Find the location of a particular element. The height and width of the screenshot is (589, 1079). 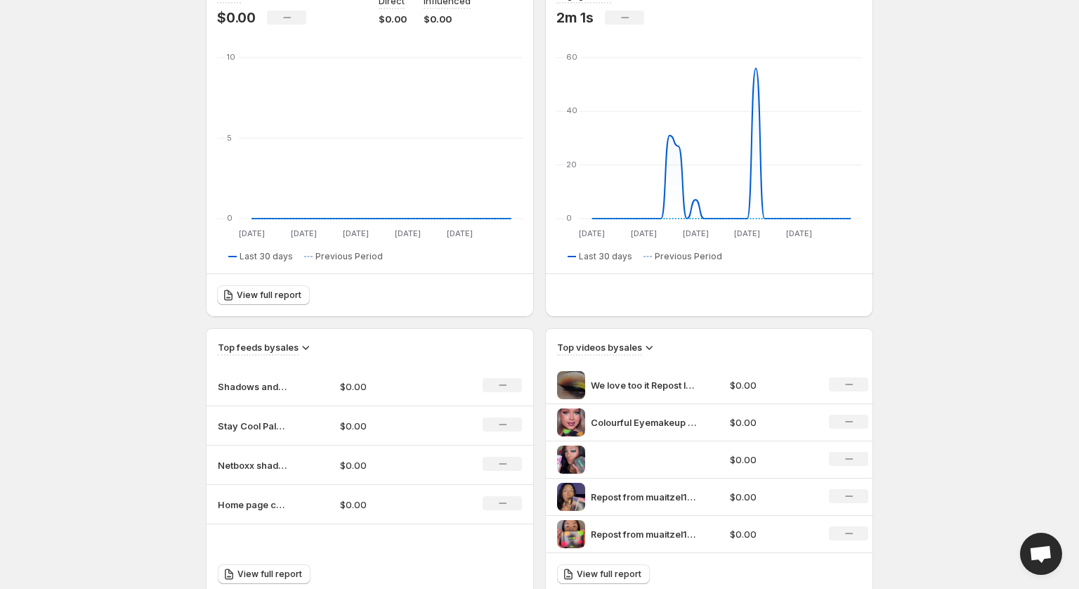

text: 5 is located at coordinates (229, 138).